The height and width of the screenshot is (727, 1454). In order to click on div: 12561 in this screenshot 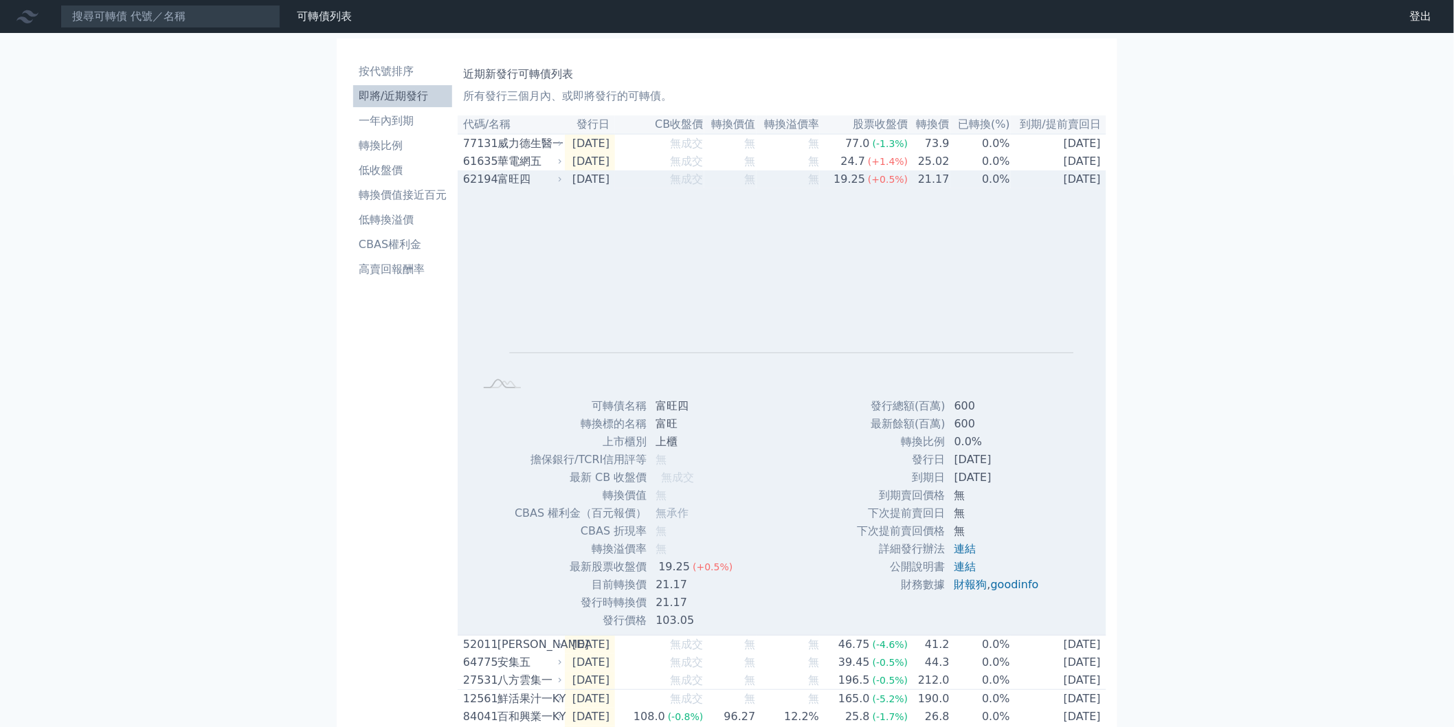, I will do `click(478, 699)`.